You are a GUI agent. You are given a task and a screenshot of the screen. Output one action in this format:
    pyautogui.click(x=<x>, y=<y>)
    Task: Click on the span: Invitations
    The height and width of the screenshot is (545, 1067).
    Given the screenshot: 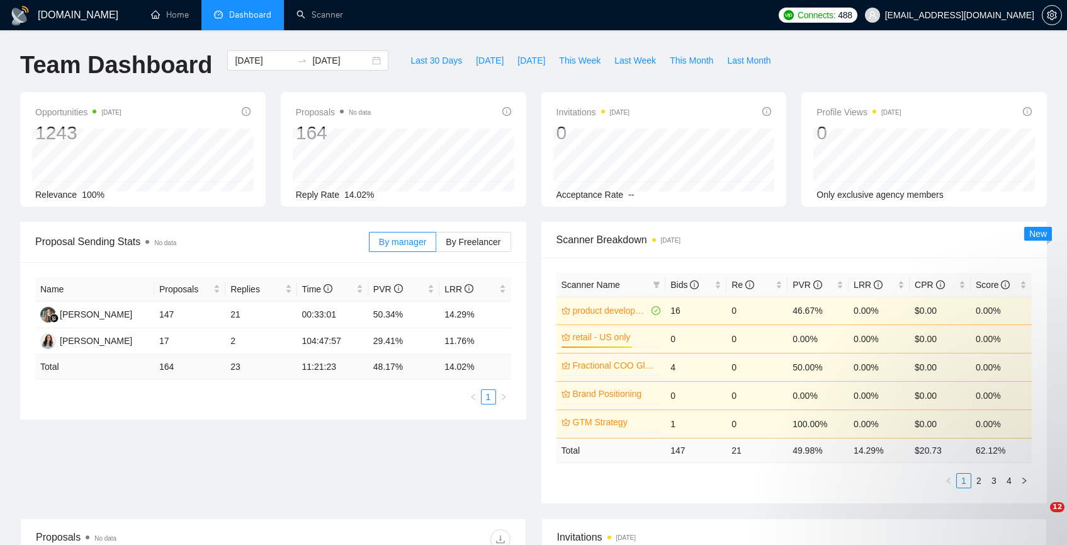 What is the action you would take?
    pyautogui.click(x=795, y=536)
    